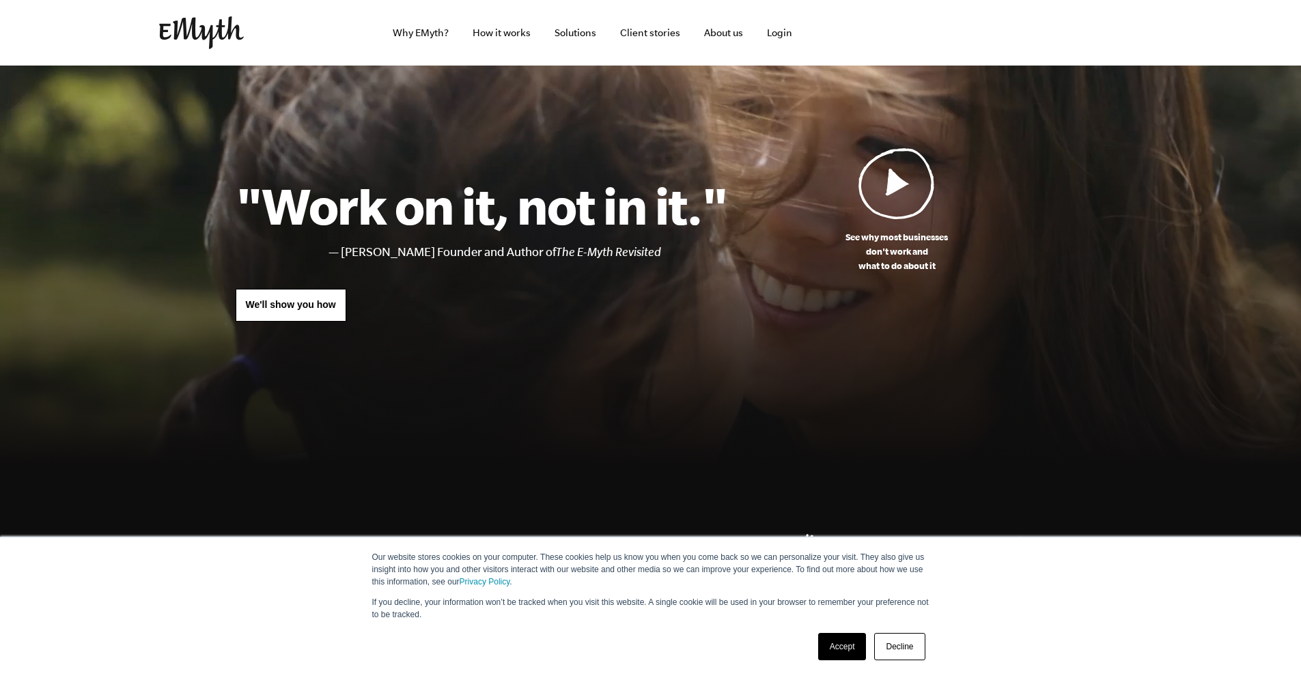 The height and width of the screenshot is (678, 1301). Describe the element at coordinates (485, 582) in the screenshot. I see `a: Privacy Policy` at that location.